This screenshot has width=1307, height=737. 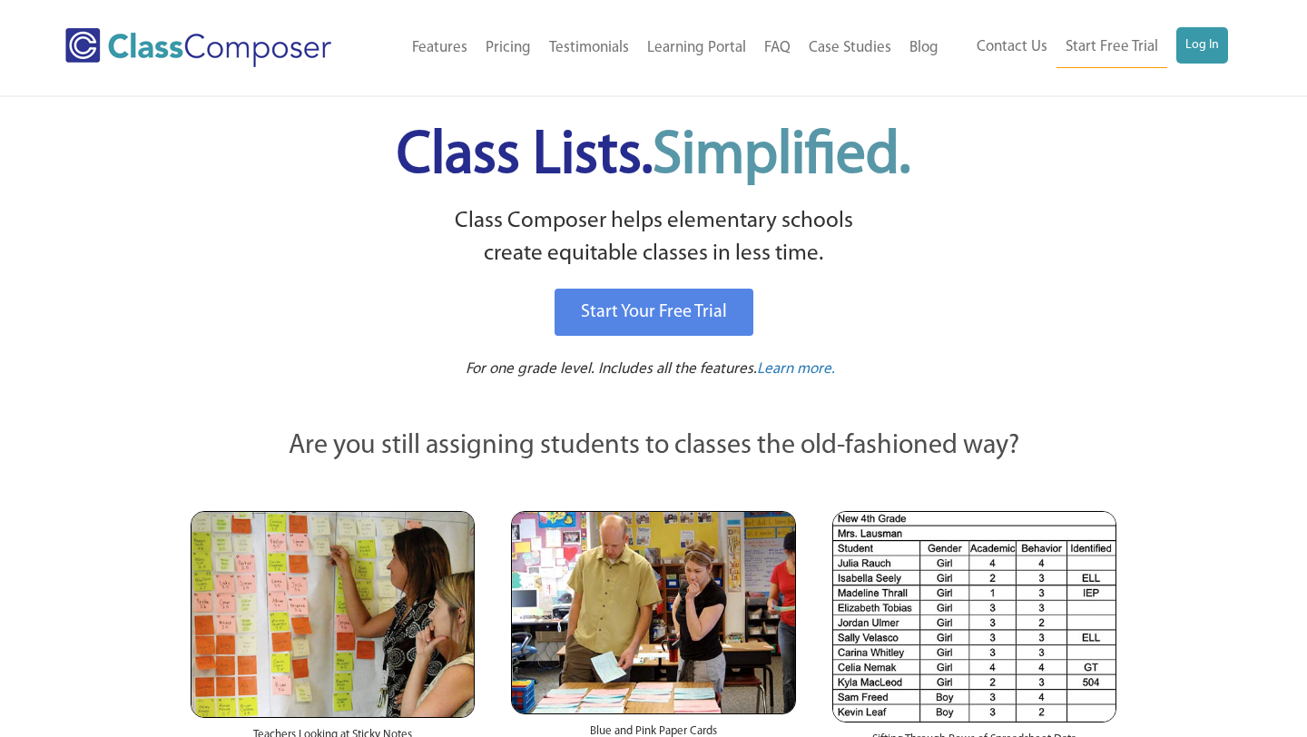 I want to click on p: Are you still assigning students to classes the old-fashioned way?, so click(x=653, y=446).